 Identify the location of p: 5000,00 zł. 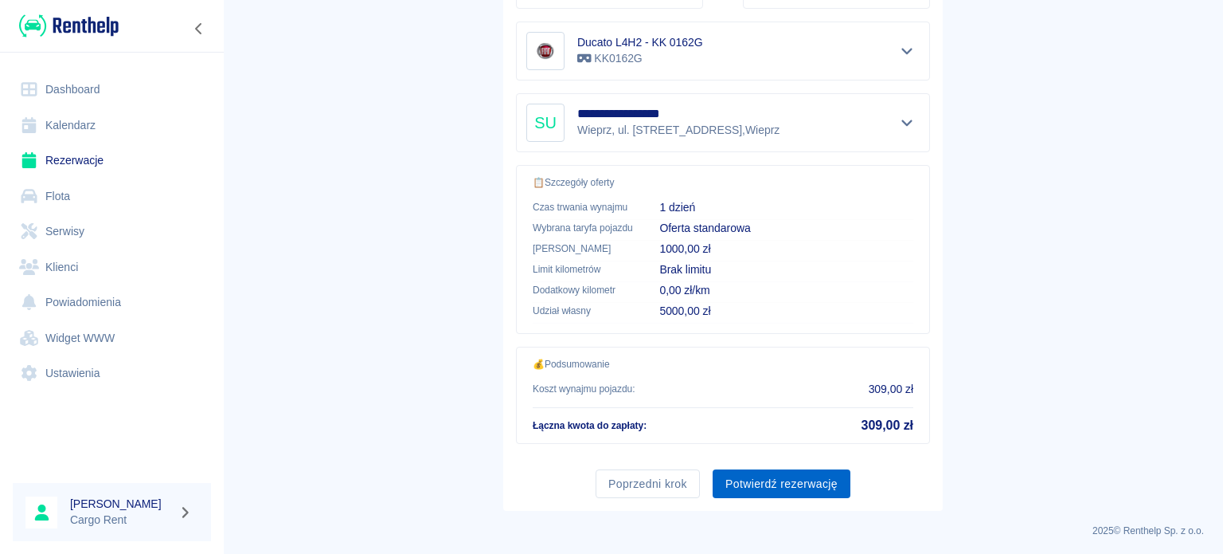
(786, 311).